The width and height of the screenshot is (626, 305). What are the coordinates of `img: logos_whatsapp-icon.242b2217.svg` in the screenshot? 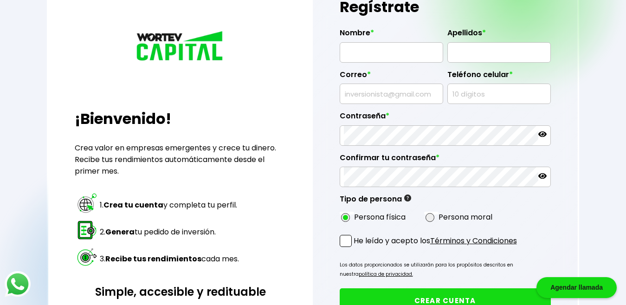 It's located at (18, 284).